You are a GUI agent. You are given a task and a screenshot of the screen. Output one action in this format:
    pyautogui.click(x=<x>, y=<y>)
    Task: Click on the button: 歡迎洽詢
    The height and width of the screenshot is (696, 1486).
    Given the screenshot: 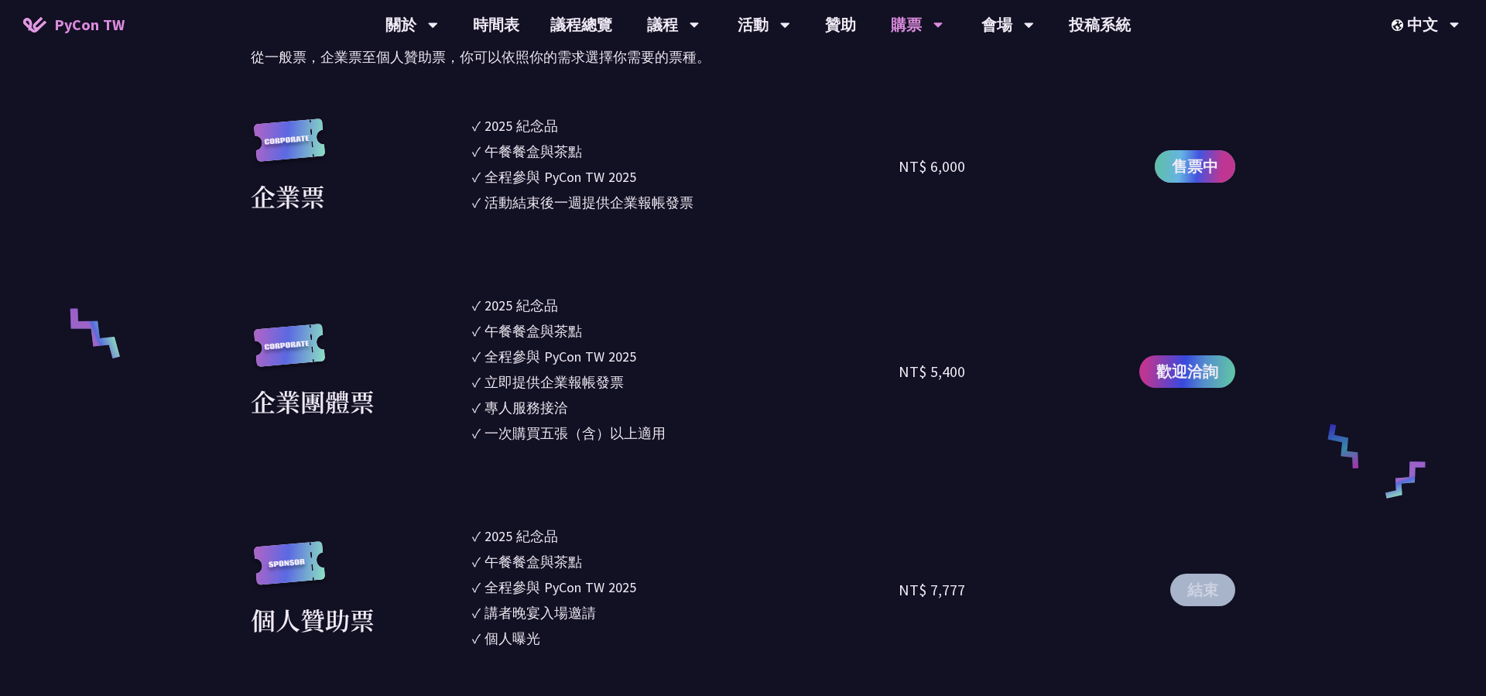 What is the action you would take?
    pyautogui.click(x=1187, y=371)
    